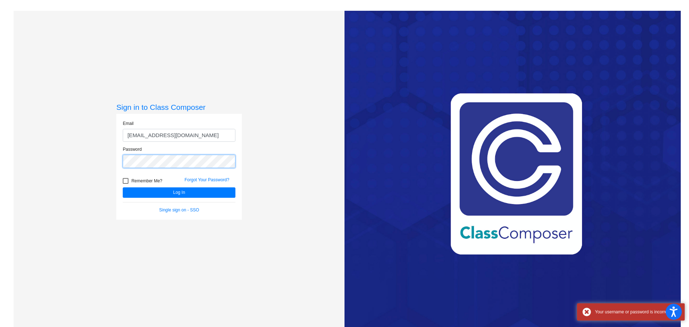  Describe the element at coordinates (132, 149) in the screenshot. I see `label: Password` at that location.